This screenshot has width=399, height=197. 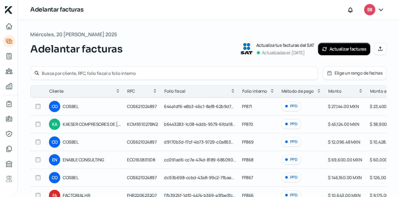 I want to click on img: SAT logo, so click(x=247, y=49).